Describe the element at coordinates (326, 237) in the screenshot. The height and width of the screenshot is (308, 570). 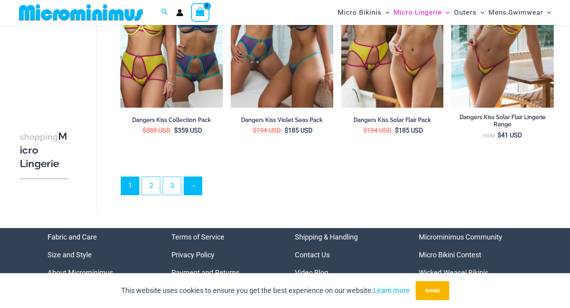
I see `a: Shipping & Handling` at that location.